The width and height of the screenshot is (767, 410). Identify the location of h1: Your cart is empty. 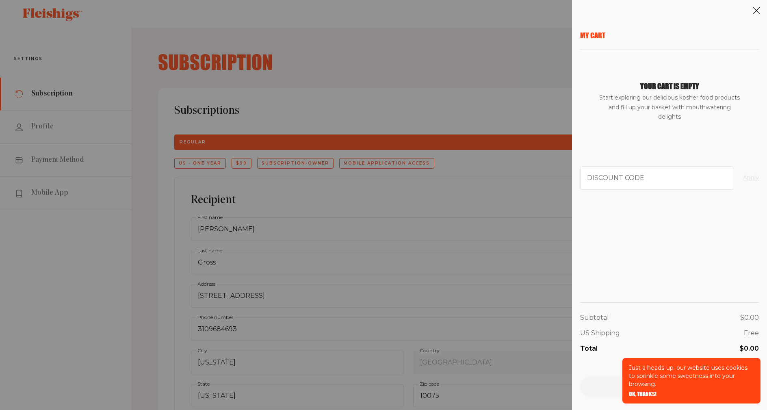
(669, 86).